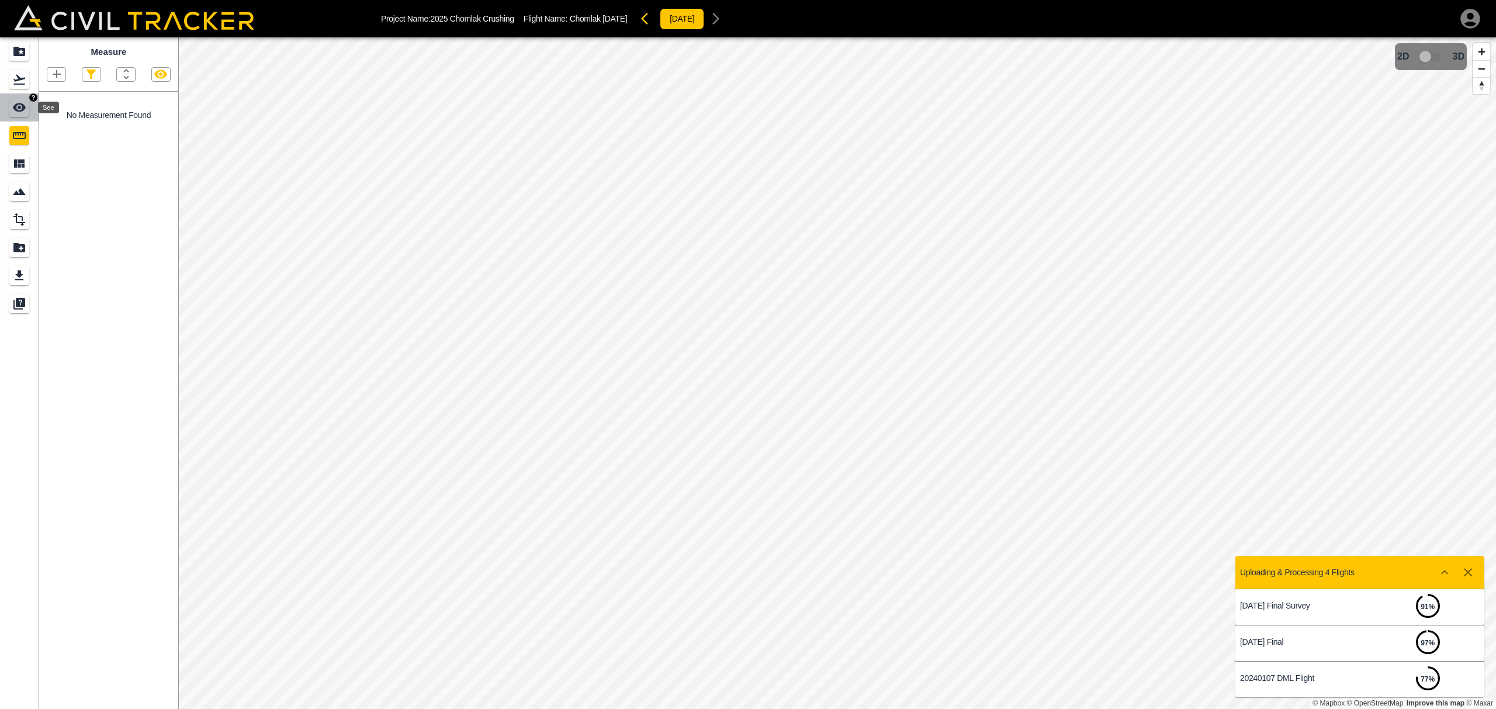 The height and width of the screenshot is (709, 1496). I want to click on a: Map feedback, so click(1435, 703).